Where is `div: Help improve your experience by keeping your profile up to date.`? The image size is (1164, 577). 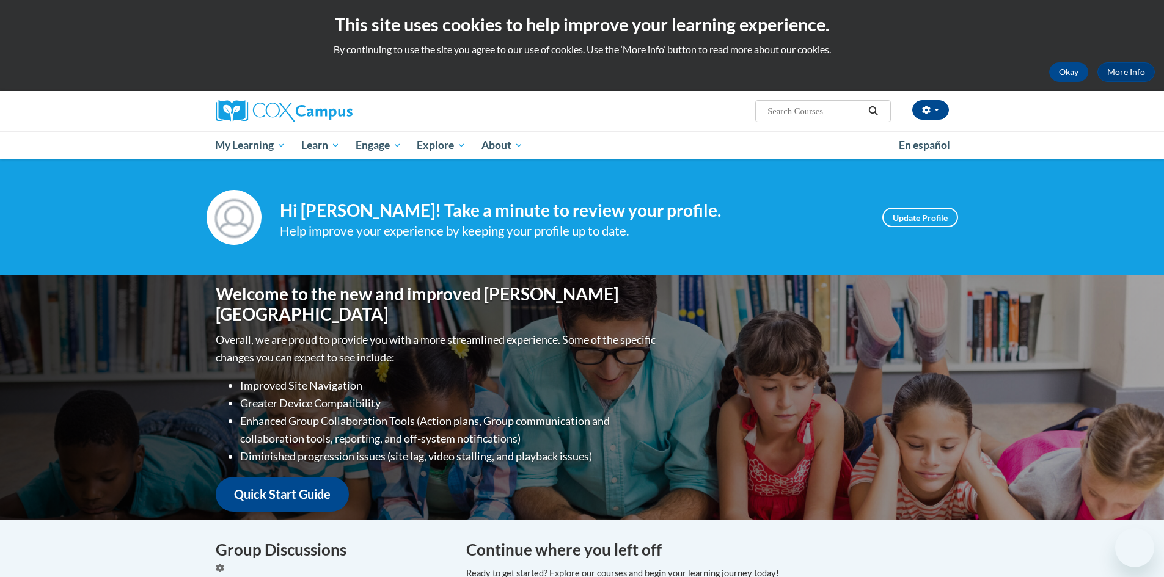 div: Help improve your experience by keeping your profile up to date. is located at coordinates (572, 231).